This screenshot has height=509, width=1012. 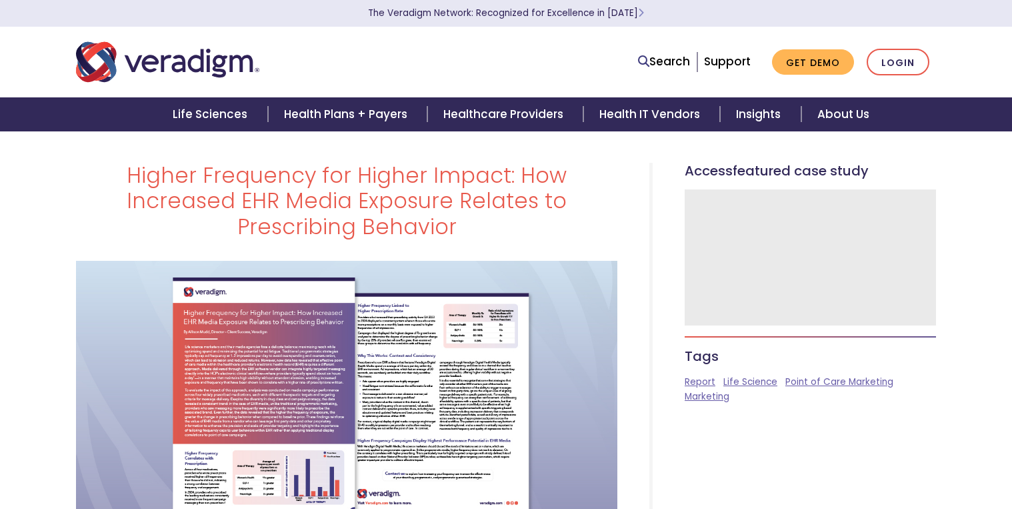 What do you see at coordinates (898, 62) in the screenshot?
I see `a: Login` at bounding box center [898, 62].